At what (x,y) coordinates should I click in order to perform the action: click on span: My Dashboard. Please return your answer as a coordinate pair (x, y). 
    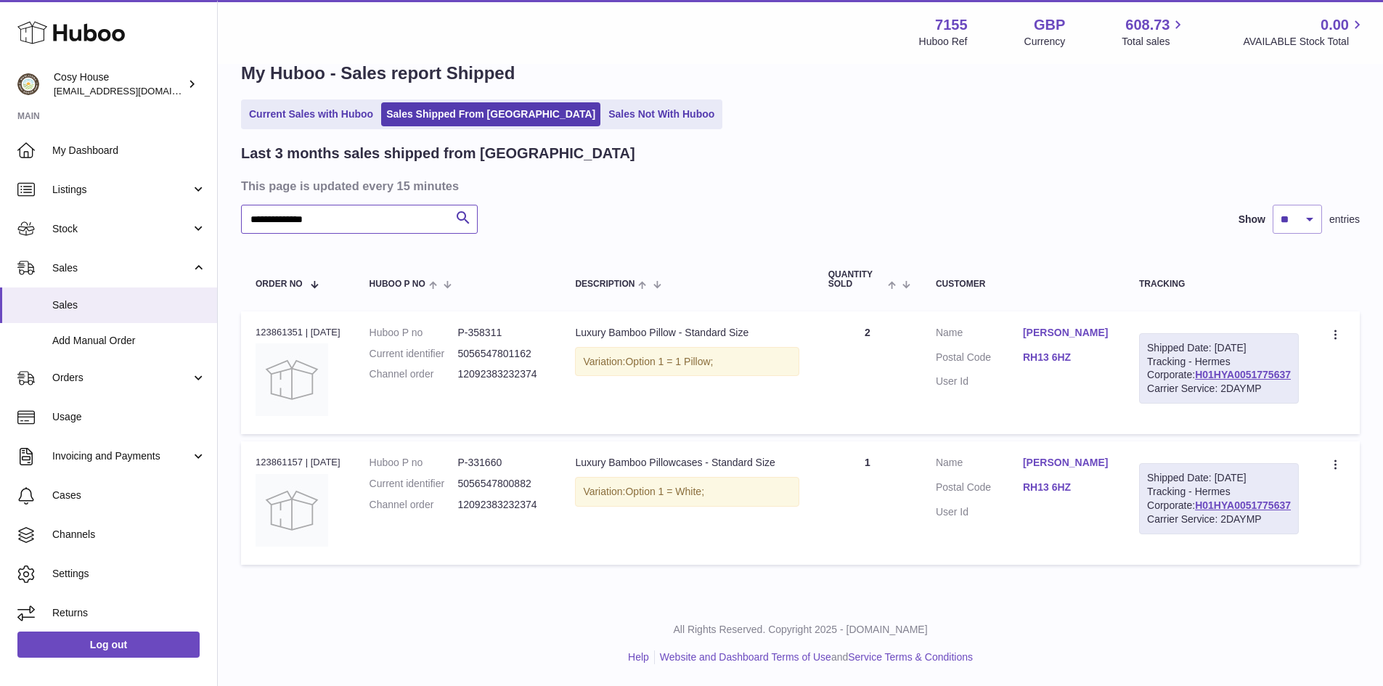
    Looking at the image, I should click on (129, 150).